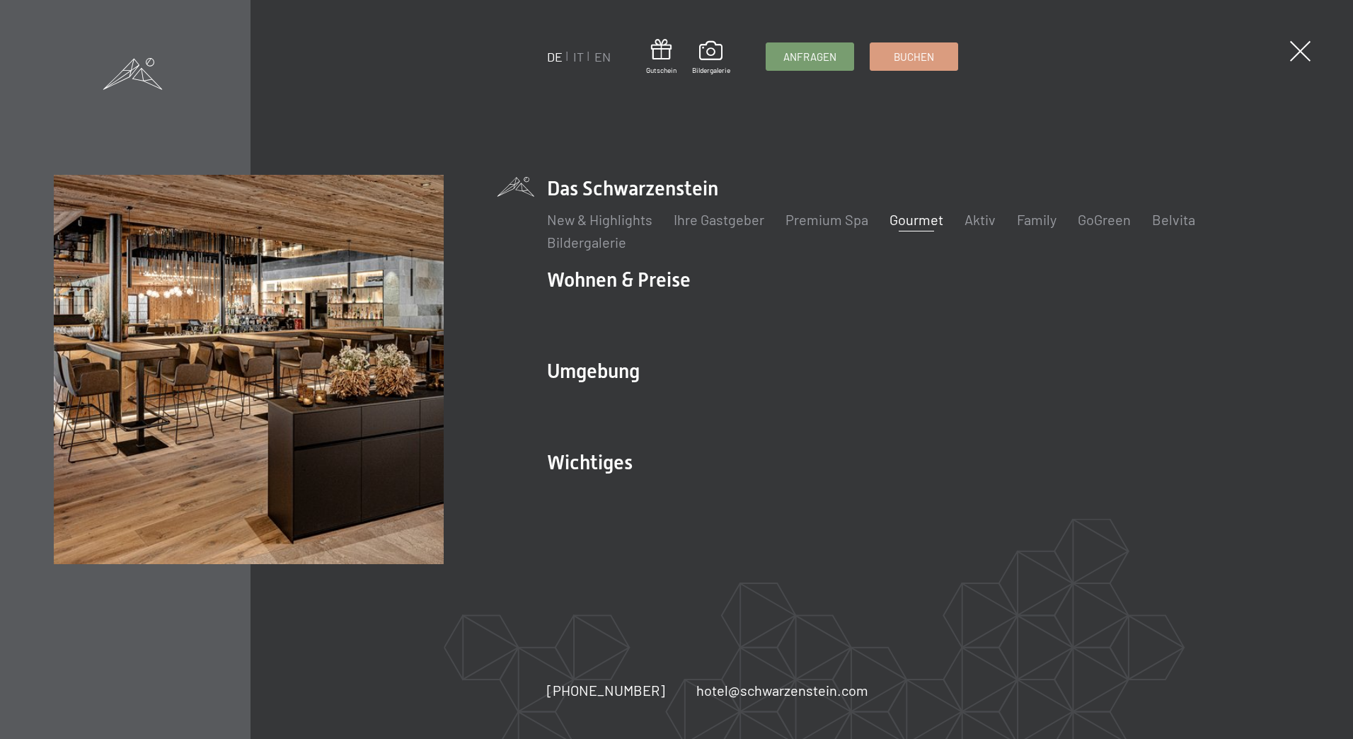  What do you see at coordinates (1173, 219) in the screenshot?
I see `a: Belvita` at bounding box center [1173, 219].